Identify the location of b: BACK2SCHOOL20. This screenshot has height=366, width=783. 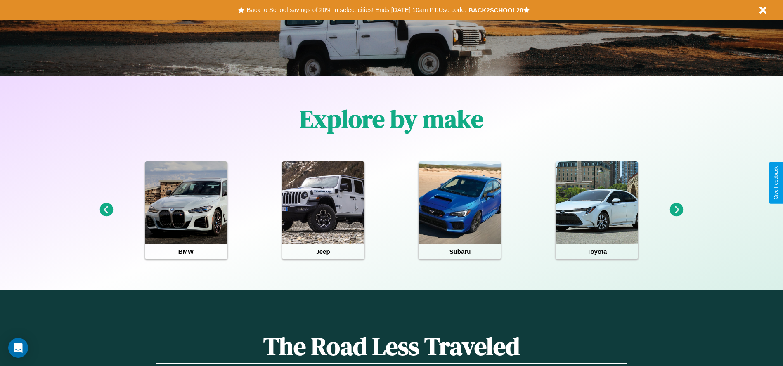
(496, 10).